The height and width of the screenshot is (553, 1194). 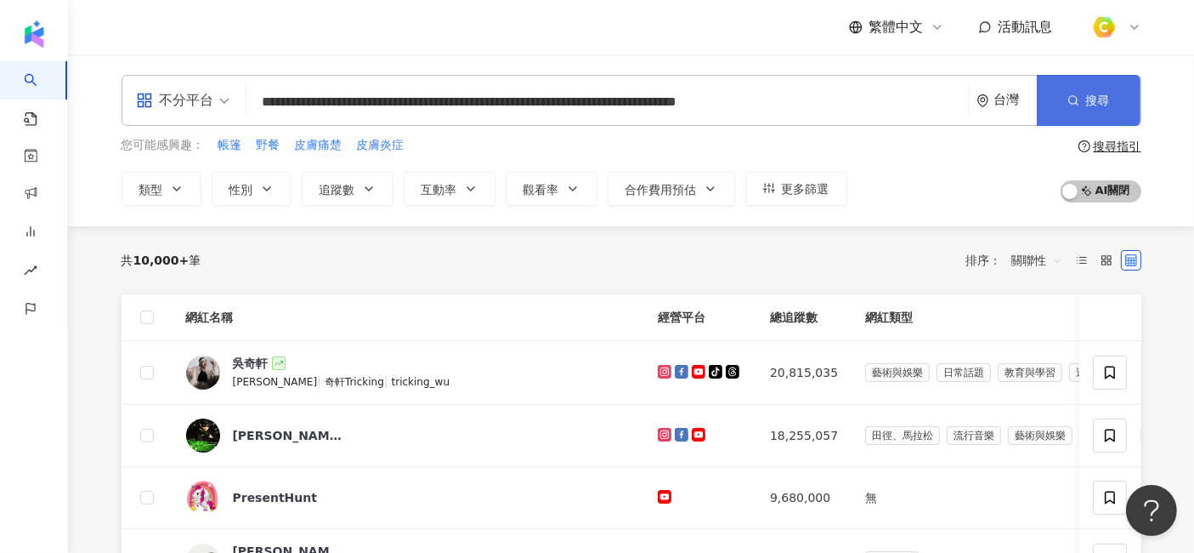 What do you see at coordinates (1089, 100) in the screenshot?
I see `button: 搜尋` at bounding box center [1089, 100].